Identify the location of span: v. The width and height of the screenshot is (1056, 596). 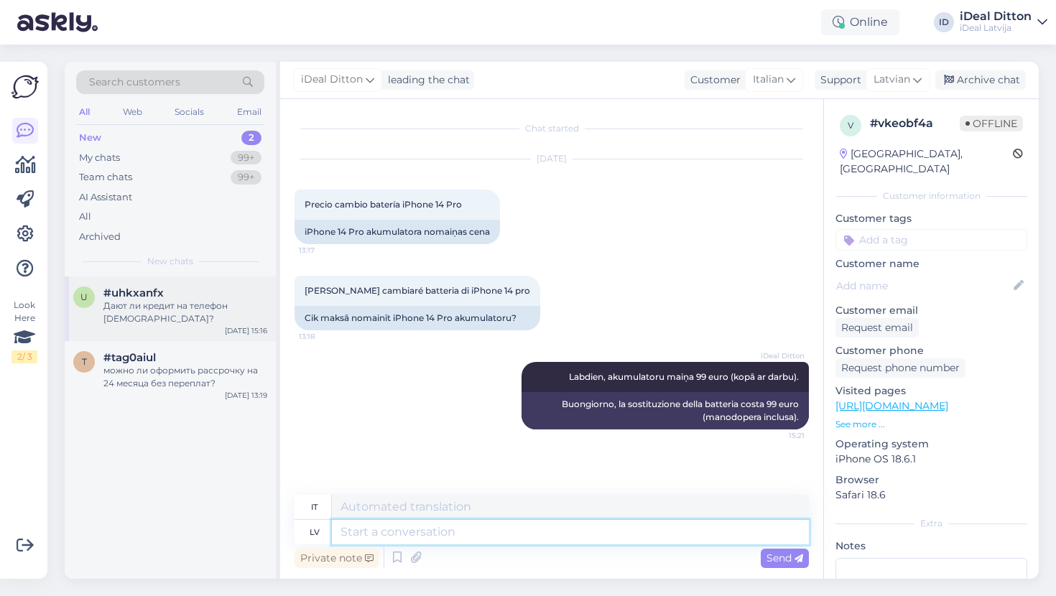
(851, 125).